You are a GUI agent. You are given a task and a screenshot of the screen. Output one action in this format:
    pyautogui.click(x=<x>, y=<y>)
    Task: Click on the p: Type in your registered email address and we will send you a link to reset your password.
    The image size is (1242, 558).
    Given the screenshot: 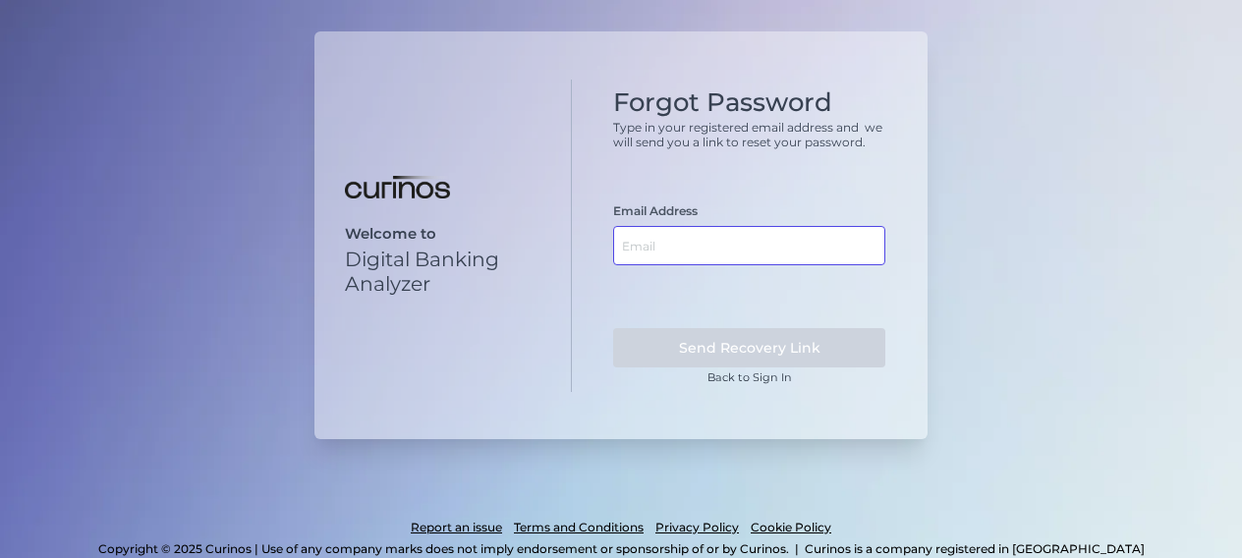 What is the action you would take?
    pyautogui.click(x=749, y=135)
    